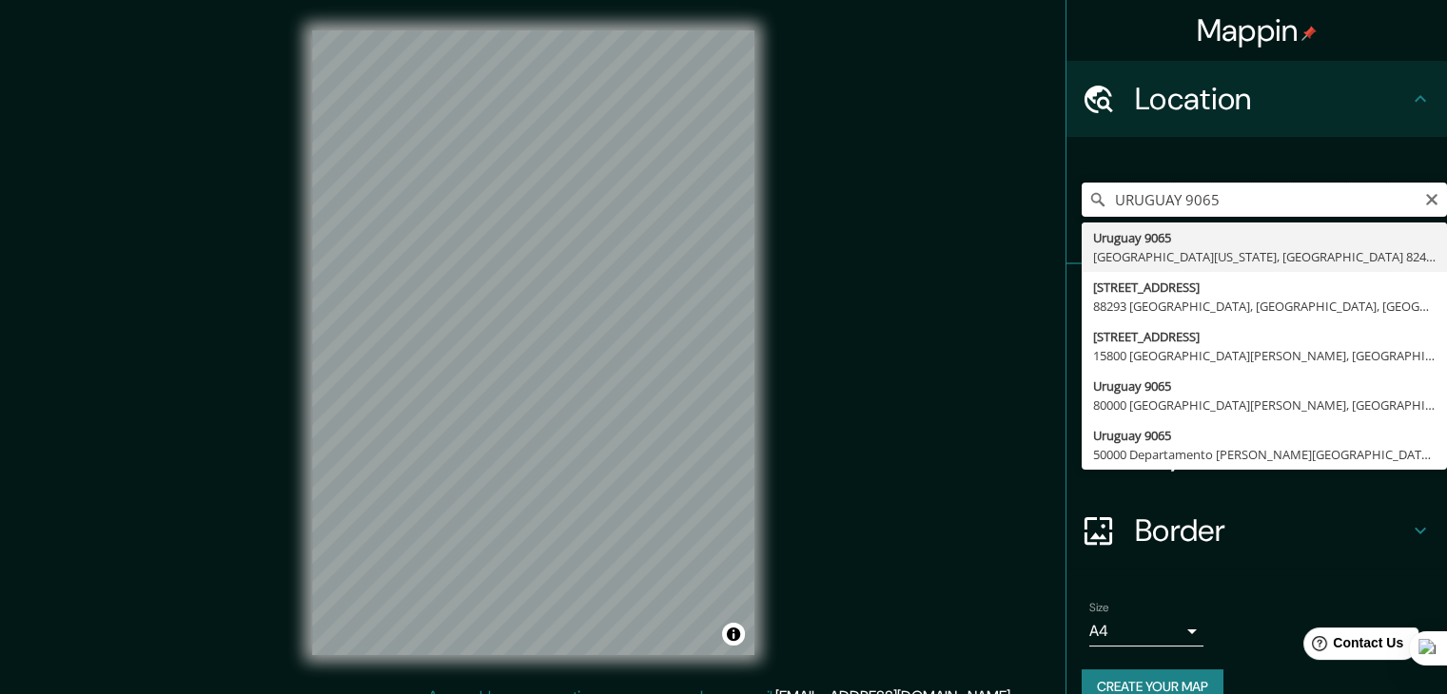  I want to click on span: Contact Us, so click(90, 23).